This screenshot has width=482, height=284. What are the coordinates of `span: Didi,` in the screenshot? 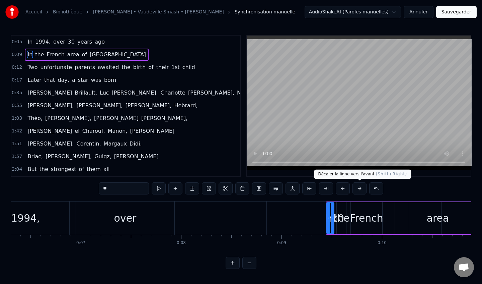 It's located at (136, 143).